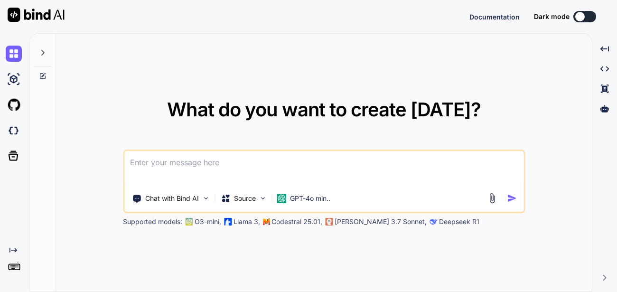  What do you see at coordinates (206, 198) in the screenshot?
I see `img: Pick Tools` at bounding box center [206, 198].